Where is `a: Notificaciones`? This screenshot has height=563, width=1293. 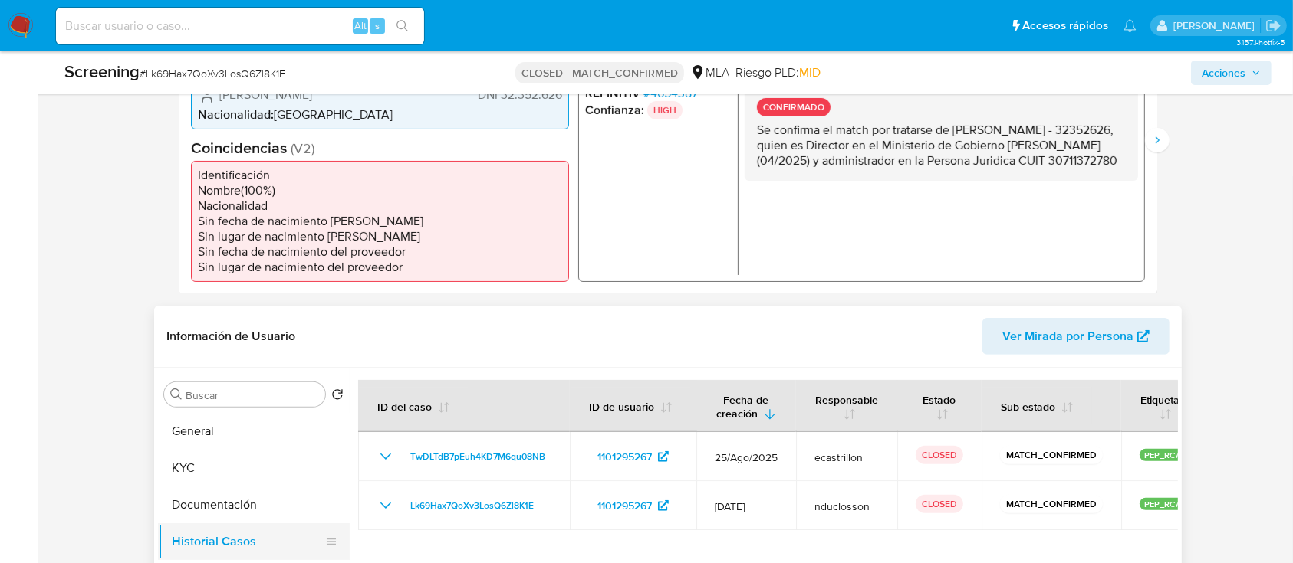 a: Notificaciones is located at coordinates (1129, 25).